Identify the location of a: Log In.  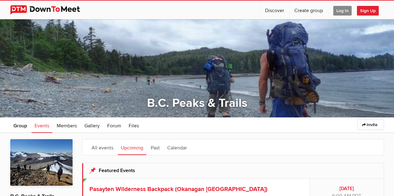
(342, 10).